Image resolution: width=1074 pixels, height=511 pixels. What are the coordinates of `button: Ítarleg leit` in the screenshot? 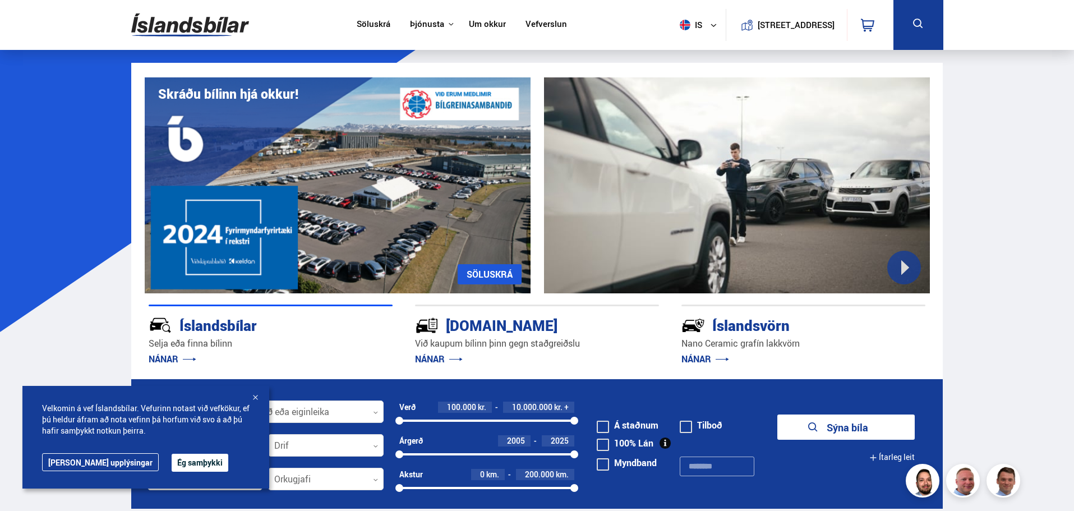 It's located at (892, 457).